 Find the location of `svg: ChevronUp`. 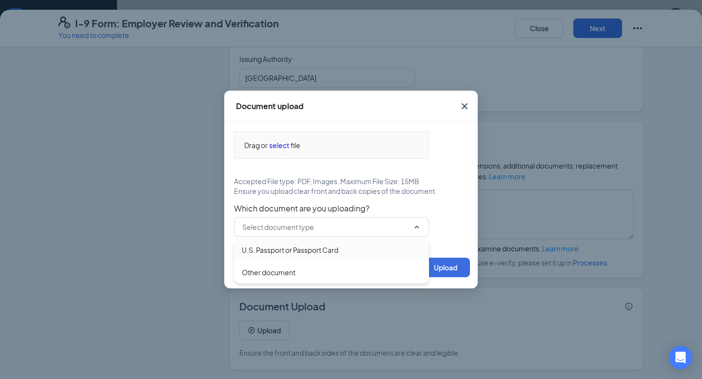

svg: ChevronUp is located at coordinates (417, 227).